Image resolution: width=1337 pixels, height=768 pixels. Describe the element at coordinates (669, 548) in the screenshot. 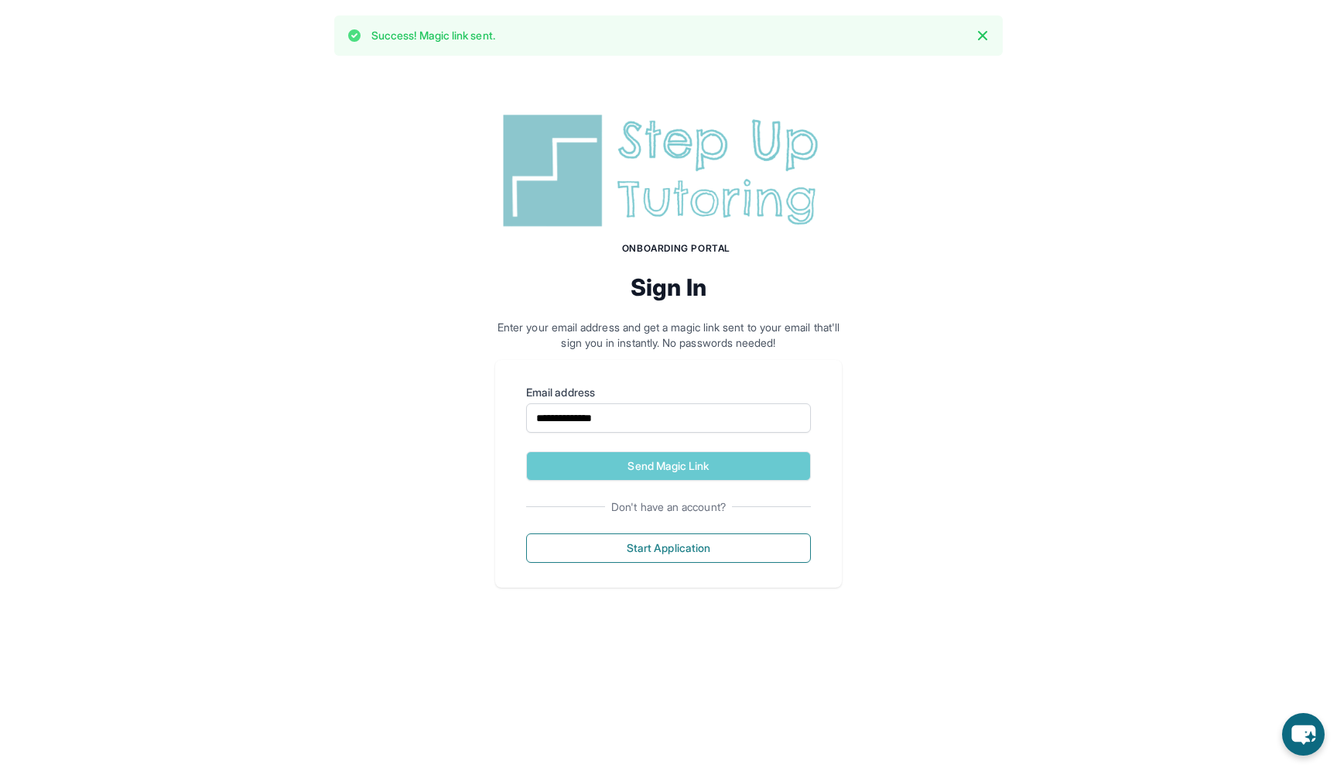

I see `button: Start Application` at that location.